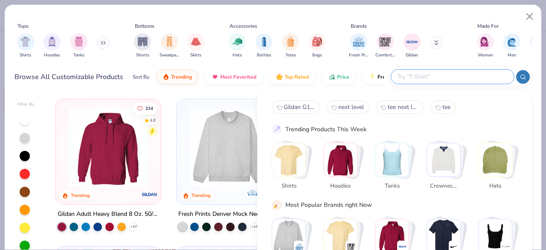 This screenshot has width=546, height=250. I want to click on span: Tanks, so click(392, 186).